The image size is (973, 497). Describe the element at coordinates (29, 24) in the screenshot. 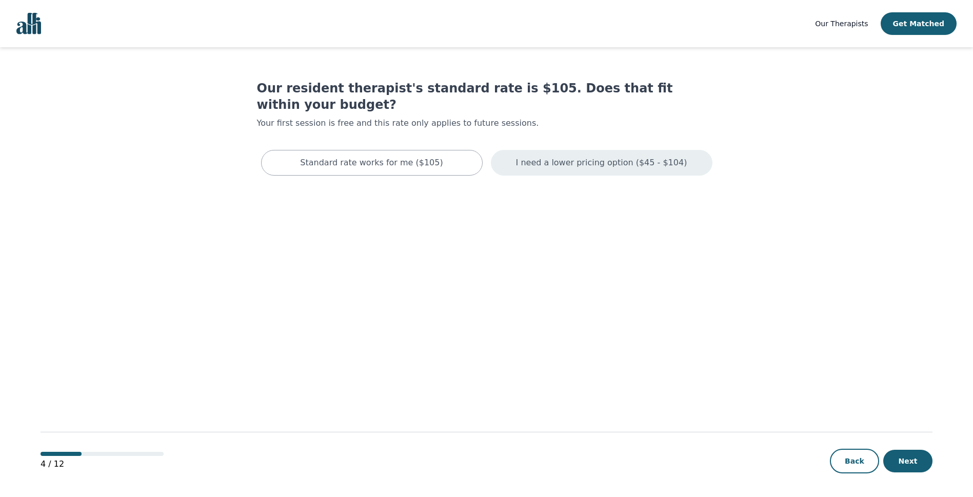

I see `img: alli logo` at that location.